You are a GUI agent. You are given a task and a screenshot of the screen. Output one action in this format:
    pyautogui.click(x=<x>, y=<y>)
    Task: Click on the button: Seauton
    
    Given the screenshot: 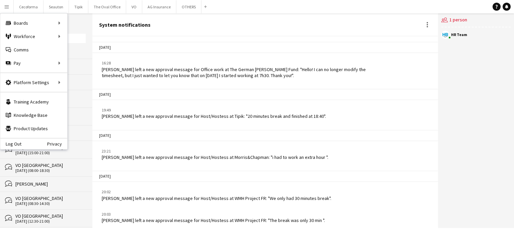 What is the action you would take?
    pyautogui.click(x=56, y=7)
    